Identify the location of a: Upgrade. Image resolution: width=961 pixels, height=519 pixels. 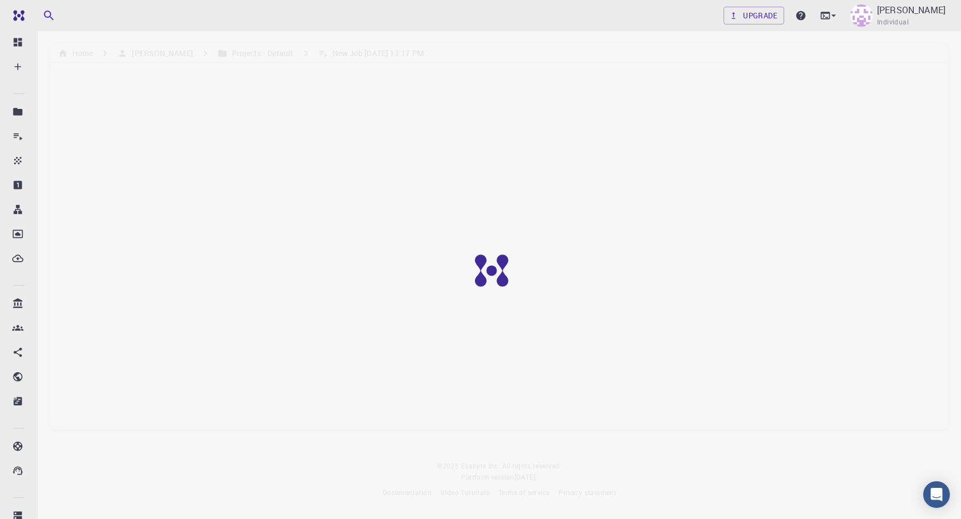
(753, 16).